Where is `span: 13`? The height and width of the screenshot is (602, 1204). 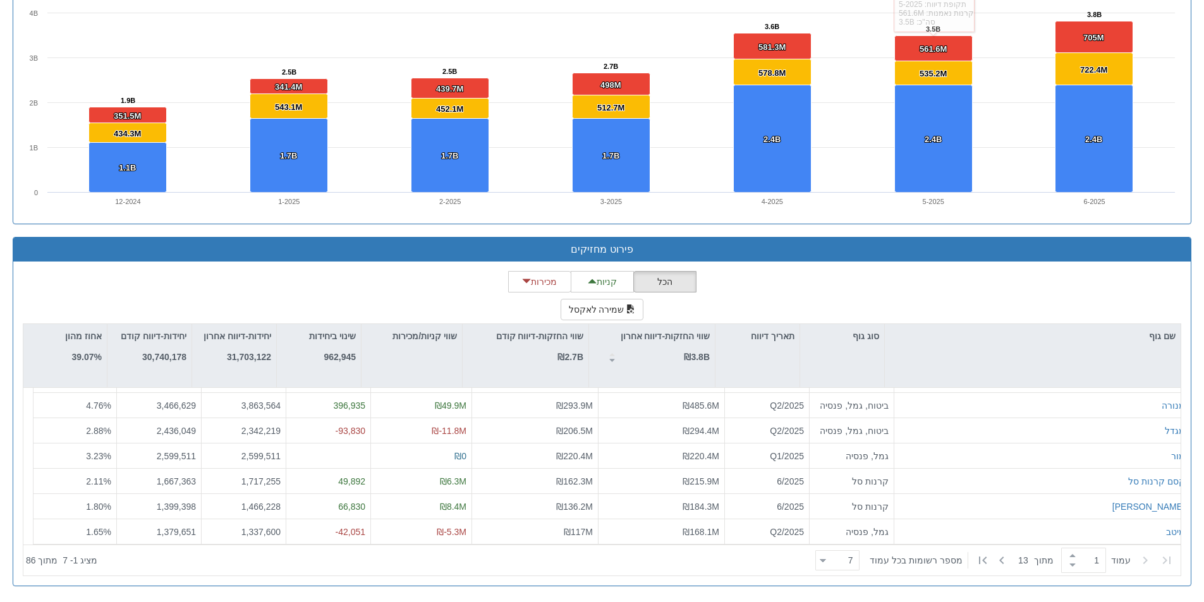 span: 13 is located at coordinates (1026, 561).